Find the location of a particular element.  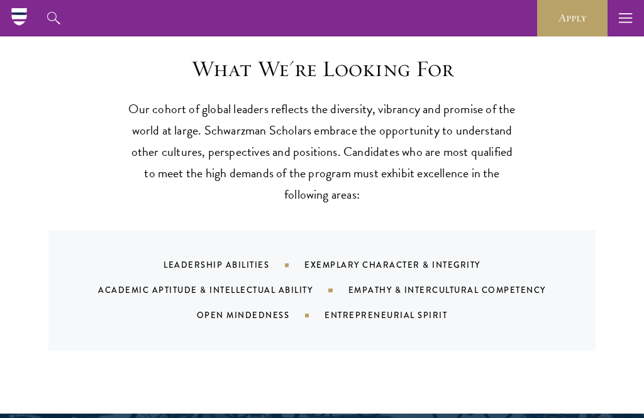

div: Entrepreneurial Spirit is located at coordinates (401, 315).